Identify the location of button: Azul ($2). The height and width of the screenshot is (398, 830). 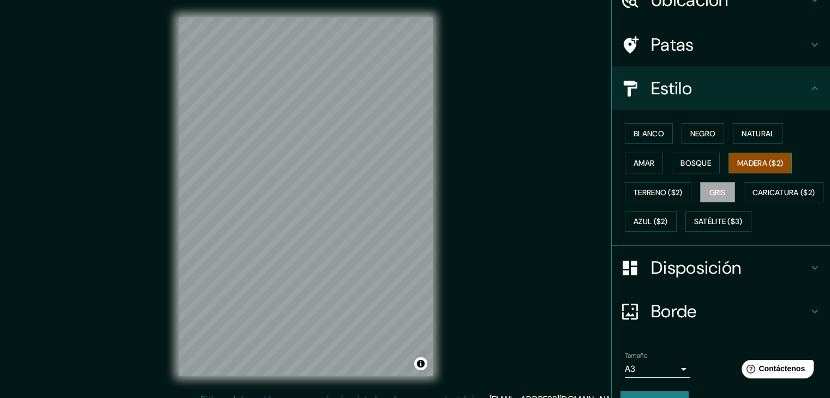
(650, 221).